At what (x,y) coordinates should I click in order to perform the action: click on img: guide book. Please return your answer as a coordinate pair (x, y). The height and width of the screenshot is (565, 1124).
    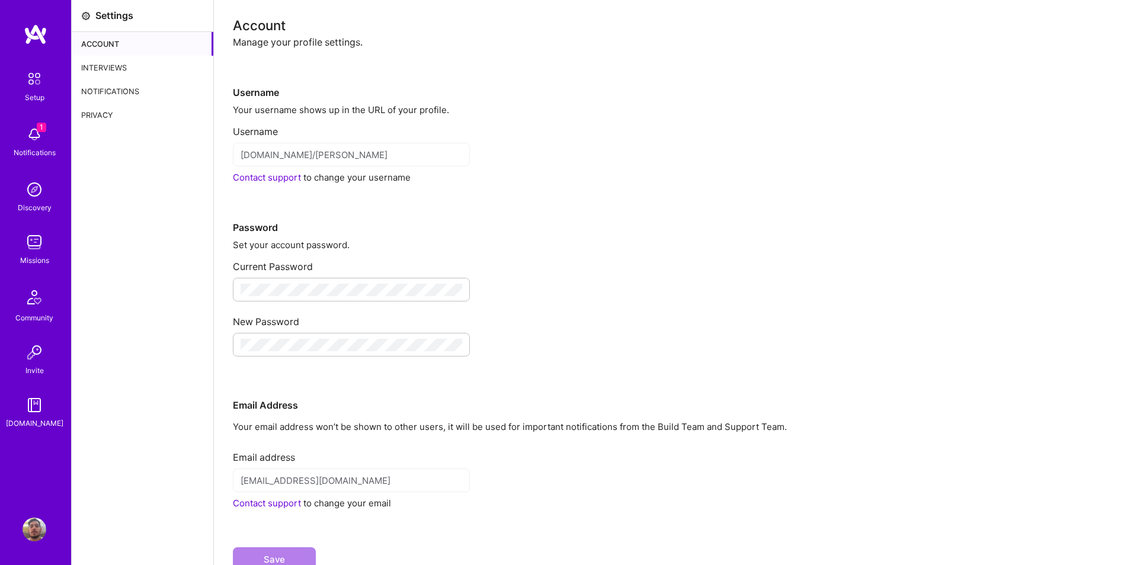
    Looking at the image, I should click on (34, 405).